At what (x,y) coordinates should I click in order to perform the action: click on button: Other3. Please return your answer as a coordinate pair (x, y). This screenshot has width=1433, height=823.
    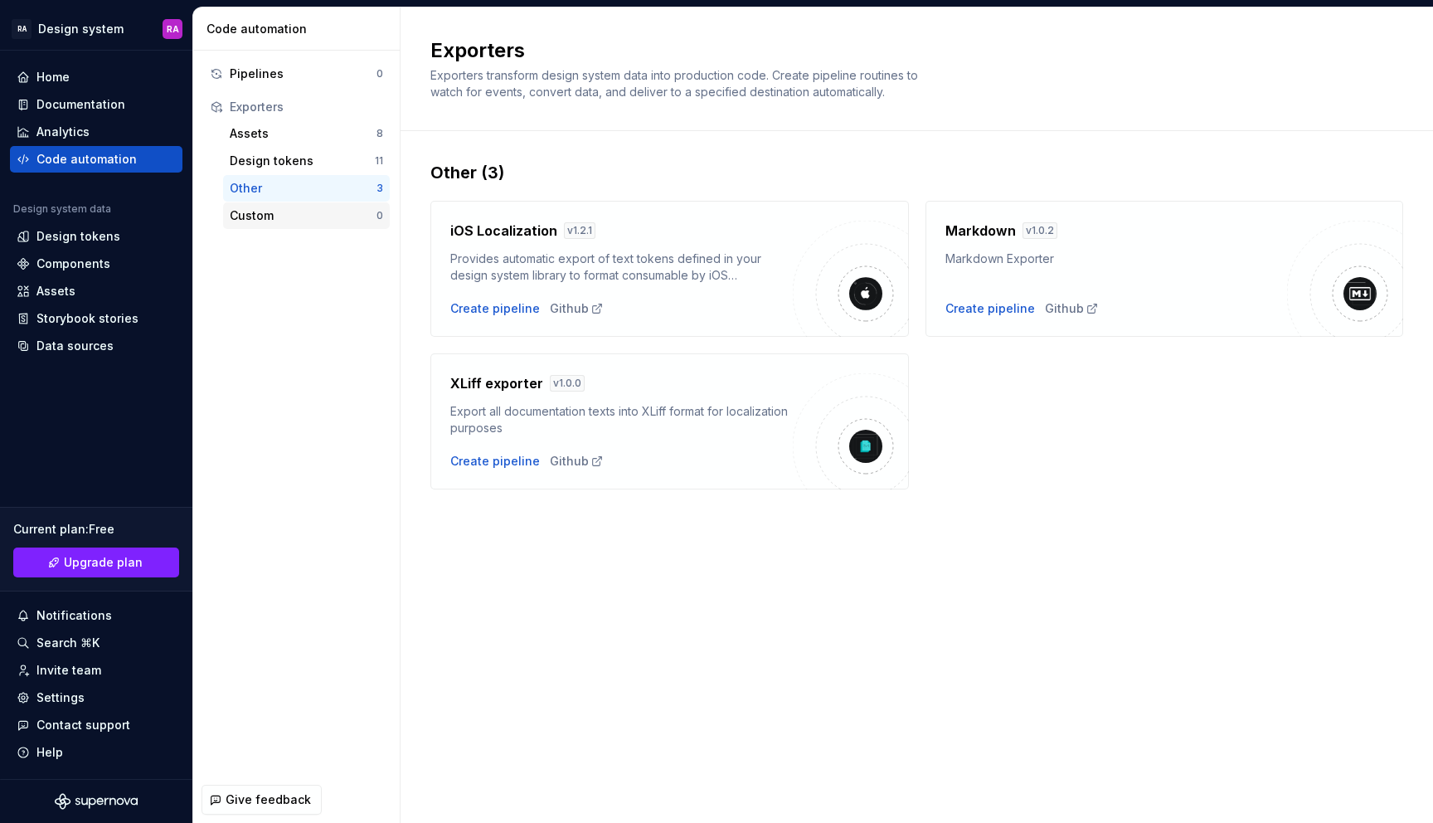
    Looking at the image, I should click on (306, 188).